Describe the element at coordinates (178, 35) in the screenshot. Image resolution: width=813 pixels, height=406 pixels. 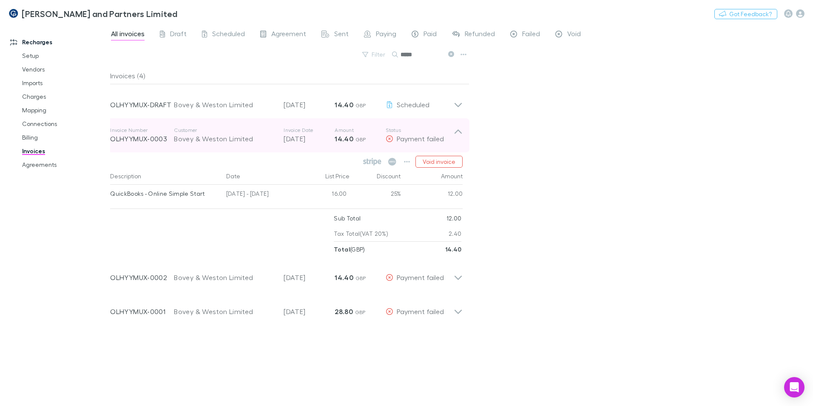
I see `span: Draft` at that location.